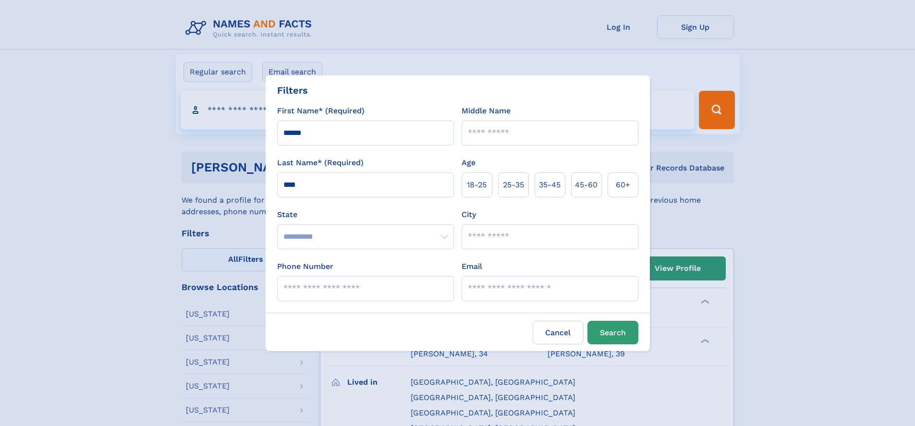 Image resolution: width=915 pixels, height=426 pixels. I want to click on label: Cancel, so click(558, 332).